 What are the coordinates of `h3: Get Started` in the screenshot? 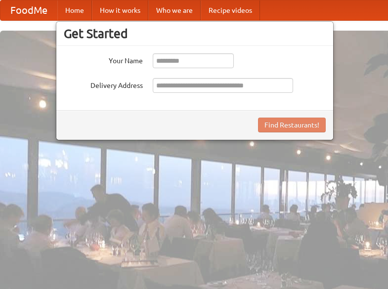 It's located at (195, 34).